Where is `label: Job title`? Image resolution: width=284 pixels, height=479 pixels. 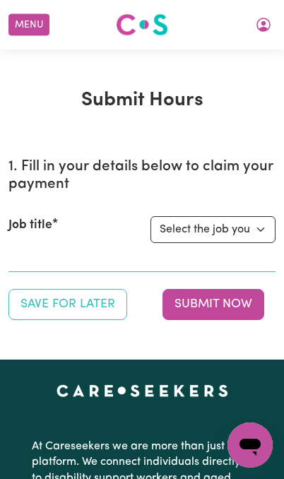
label: Job title is located at coordinates (30, 225).